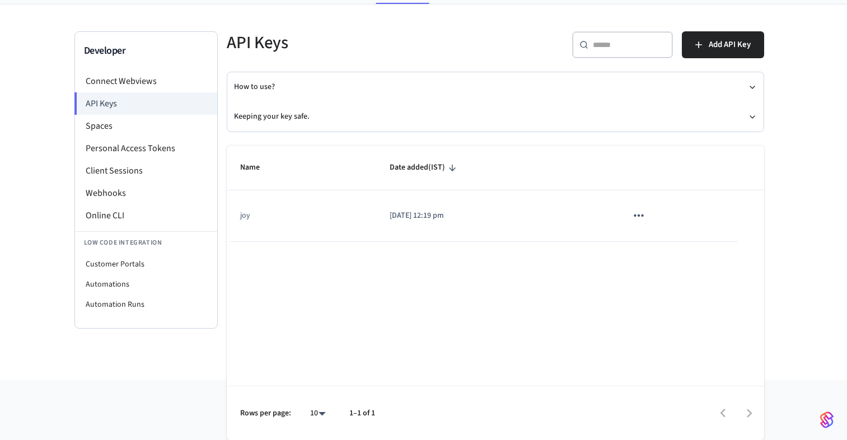 This screenshot has width=847, height=440. I want to click on span: Name, so click(257, 167).